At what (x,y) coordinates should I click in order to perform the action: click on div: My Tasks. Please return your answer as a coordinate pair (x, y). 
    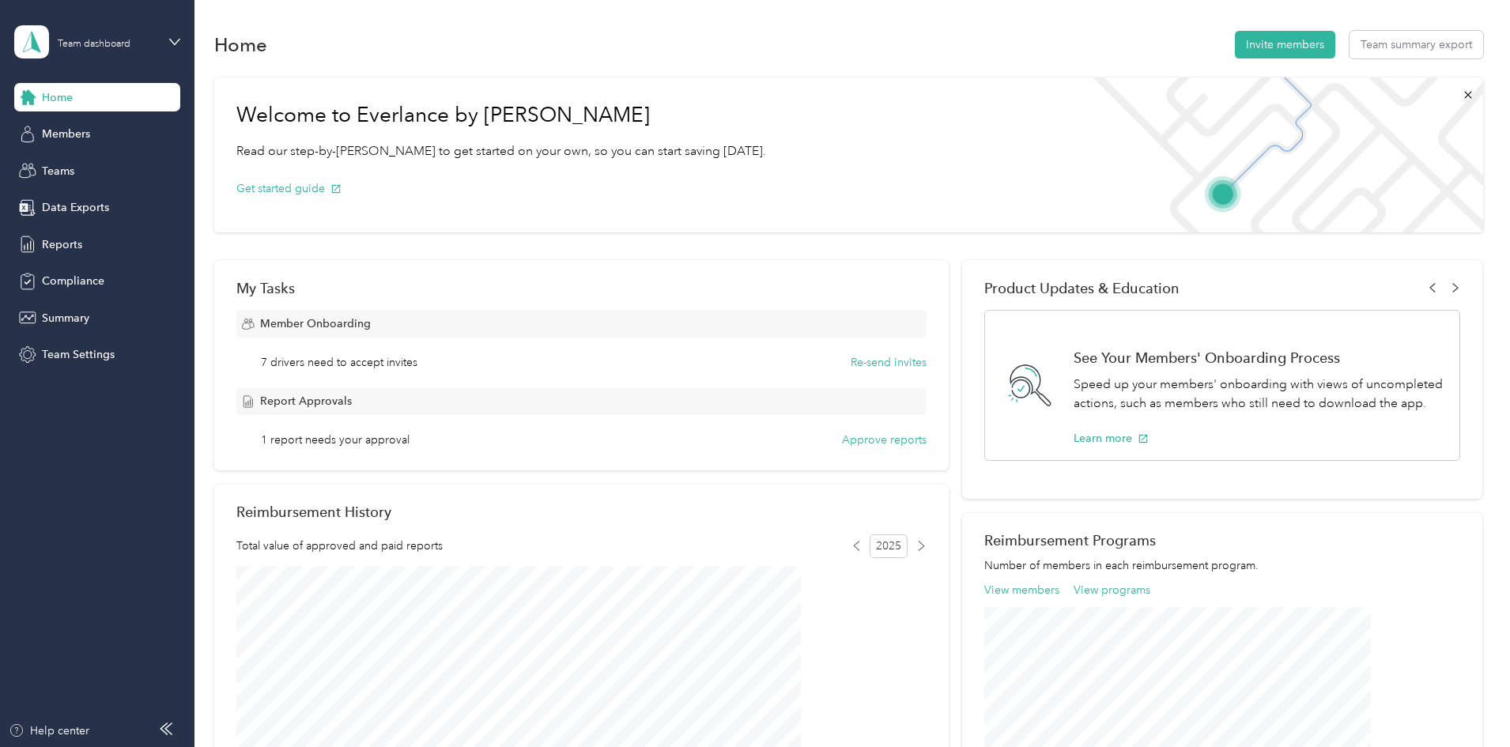
    Looking at the image, I should click on (581, 288).